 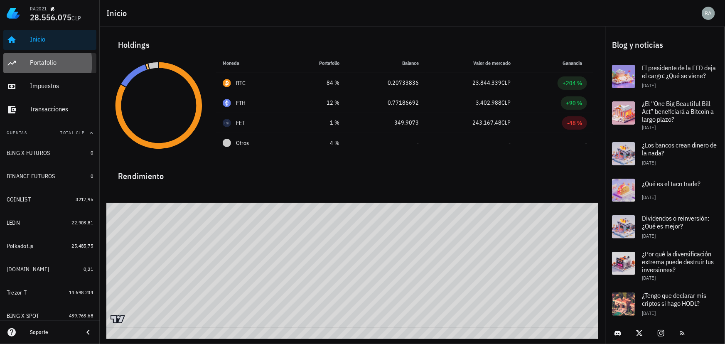 What do you see at coordinates (20, 246) in the screenshot?
I see `div: Polkadot.js` at bounding box center [20, 246].